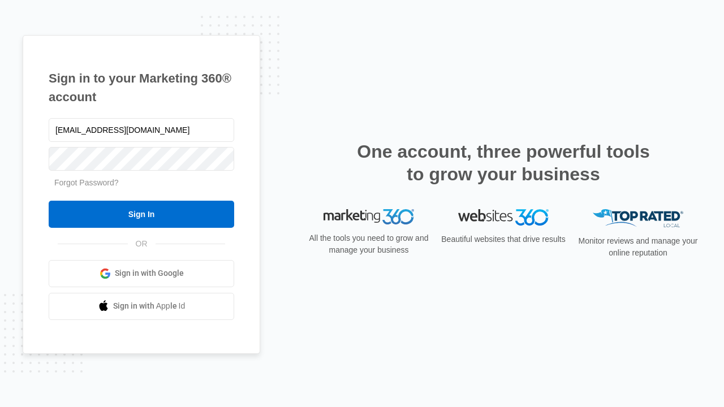  What do you see at coordinates (369, 244) in the screenshot?
I see `p: All the tools you need to grow and manage your business` at bounding box center [369, 244].